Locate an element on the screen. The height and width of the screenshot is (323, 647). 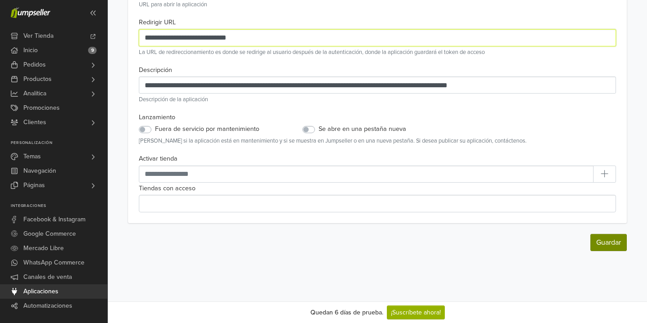
a: ¡Suscríbete ahora! is located at coordinates (416, 312).